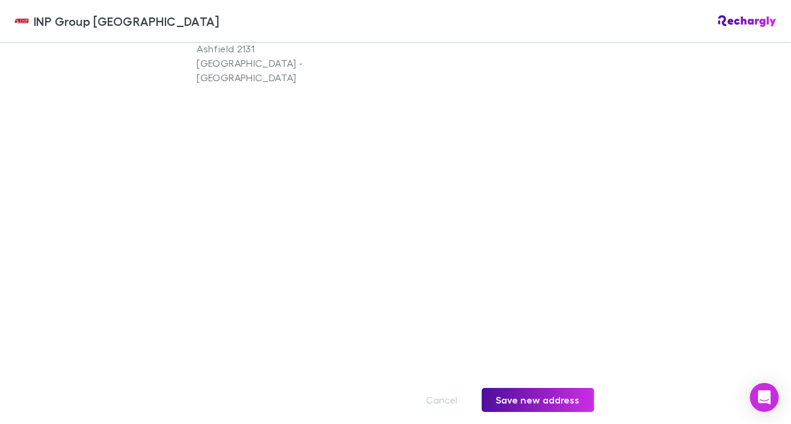  I want to click on img: INP Group Sydney's Logo, so click(22, 21).